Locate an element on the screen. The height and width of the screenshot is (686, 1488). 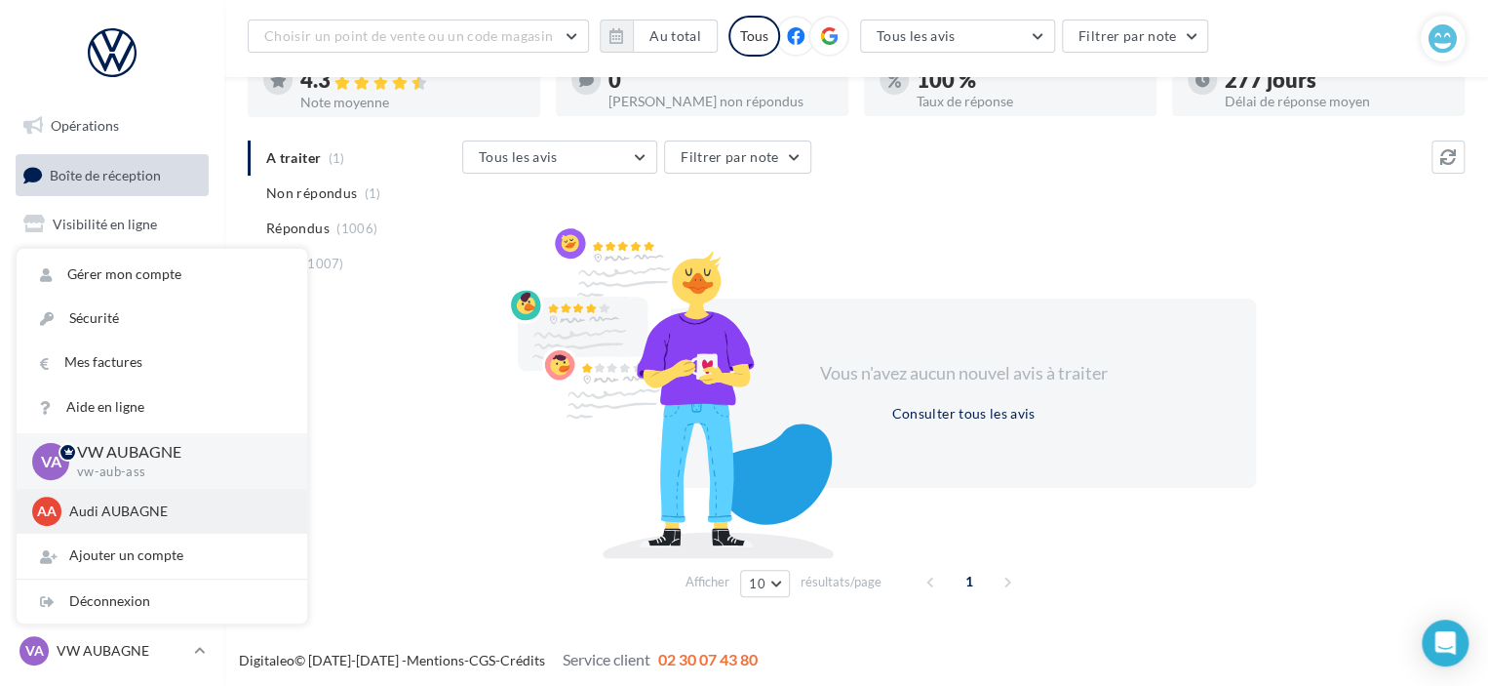
div: Déconnexion is located at coordinates (162, 601).